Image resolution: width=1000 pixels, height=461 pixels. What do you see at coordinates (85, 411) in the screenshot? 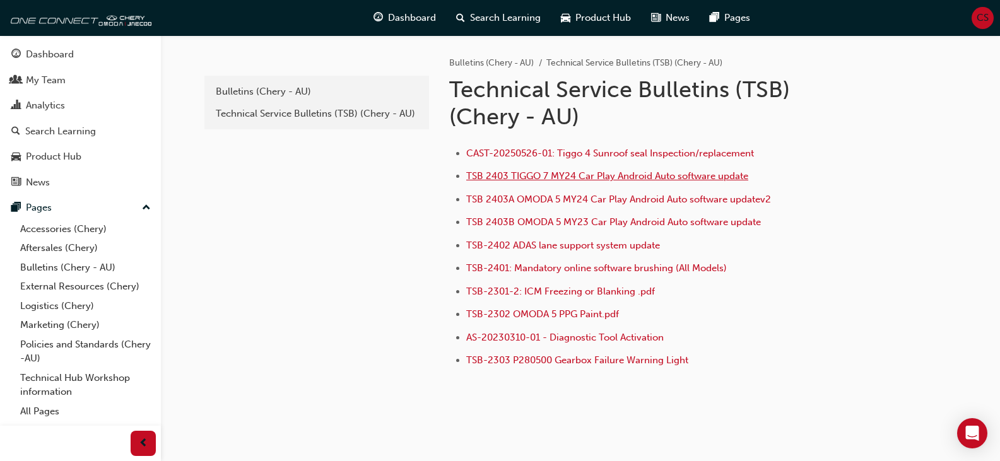
I see `a: All Pages` at bounding box center [85, 411].